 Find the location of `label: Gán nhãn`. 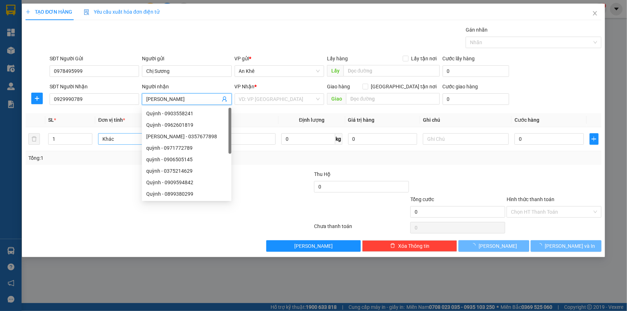

label: Gán nhãn is located at coordinates (476, 30).